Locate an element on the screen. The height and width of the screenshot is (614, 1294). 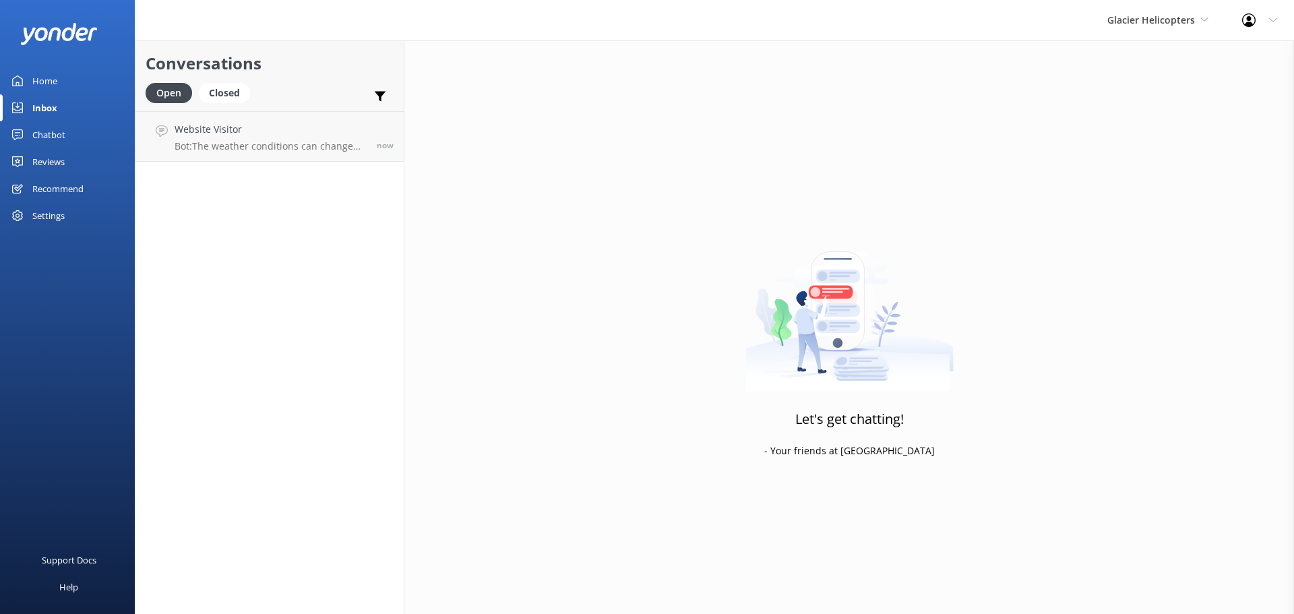
div: Home is located at coordinates (44, 81).